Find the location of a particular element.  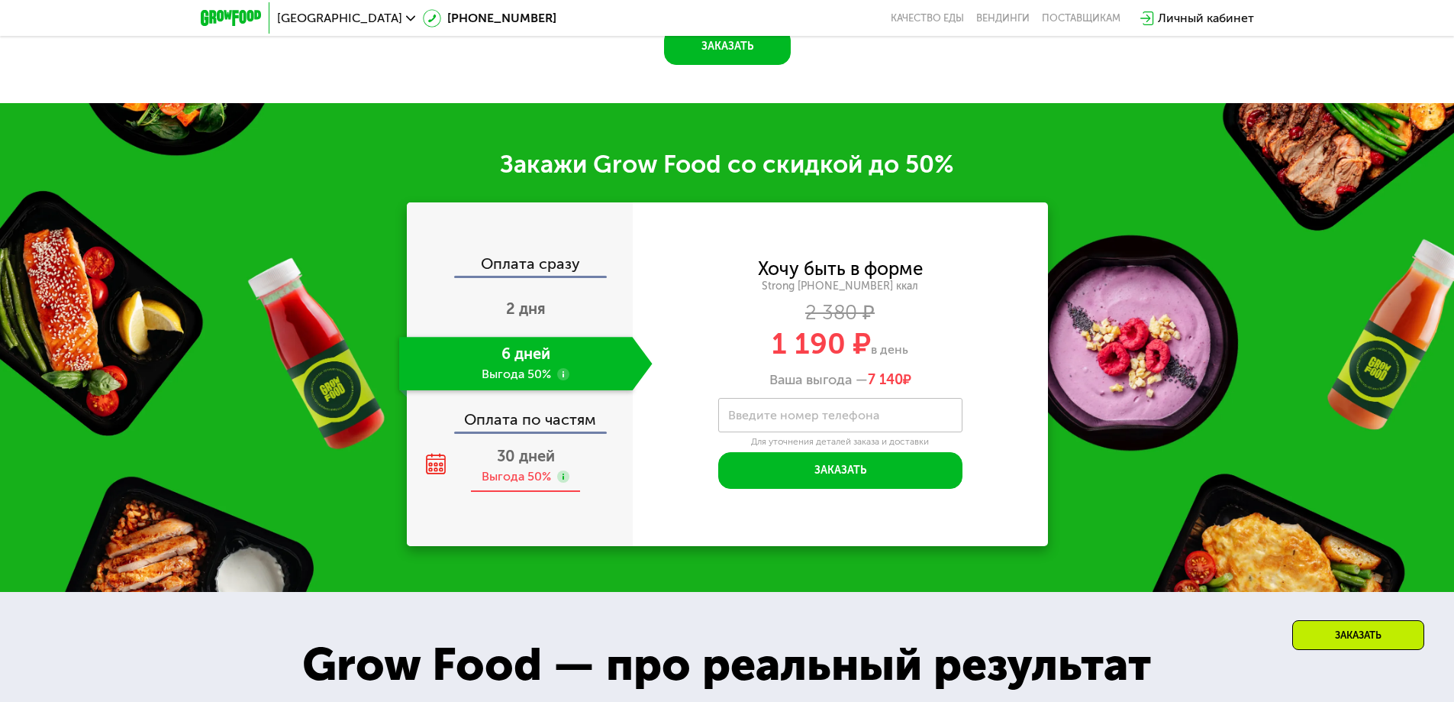

div: Для уточнения деталей заказа и доставки is located at coordinates (840, 442).